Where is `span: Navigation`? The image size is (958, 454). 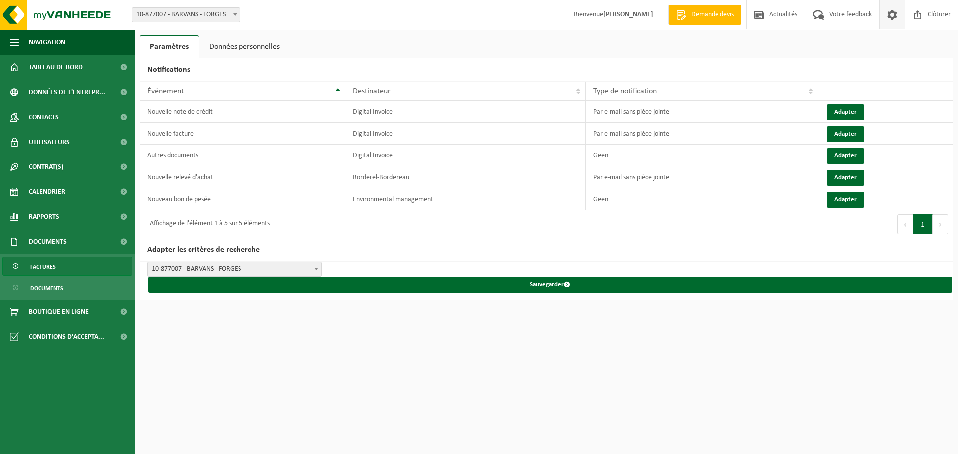
span: Navigation is located at coordinates (47, 42).